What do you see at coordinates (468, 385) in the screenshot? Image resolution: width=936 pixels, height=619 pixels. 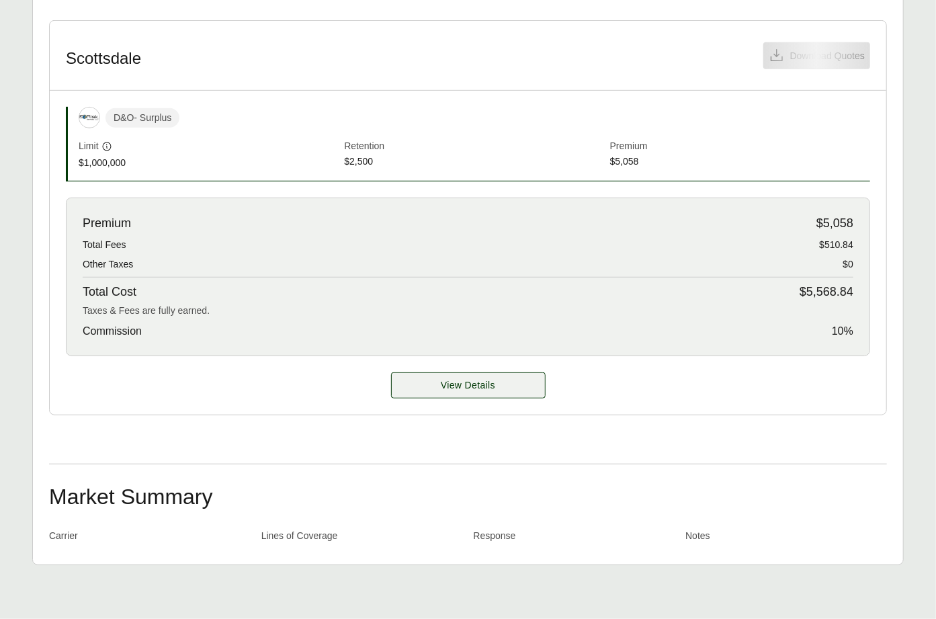 I see `button: View Details` at bounding box center [468, 385].